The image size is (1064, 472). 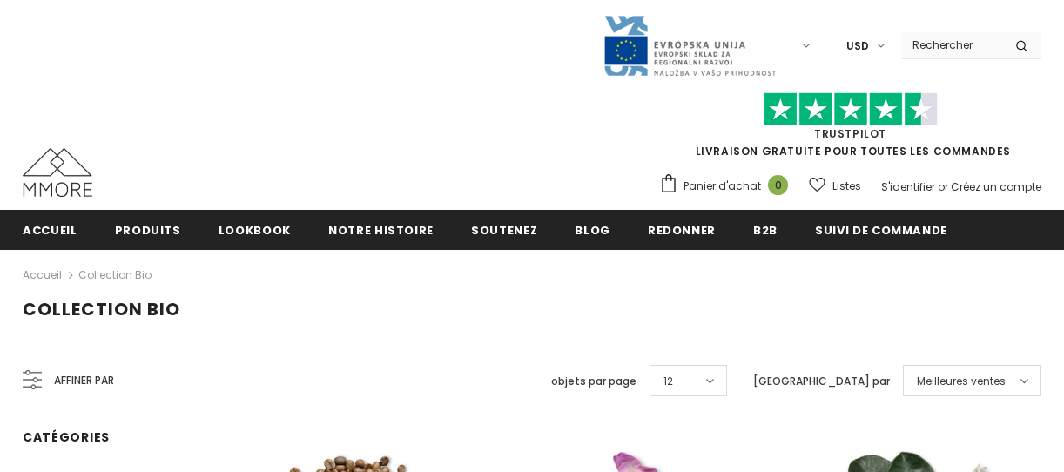 What do you see at coordinates (689, 45) in the screenshot?
I see `img: Javni Razpis` at bounding box center [689, 45].